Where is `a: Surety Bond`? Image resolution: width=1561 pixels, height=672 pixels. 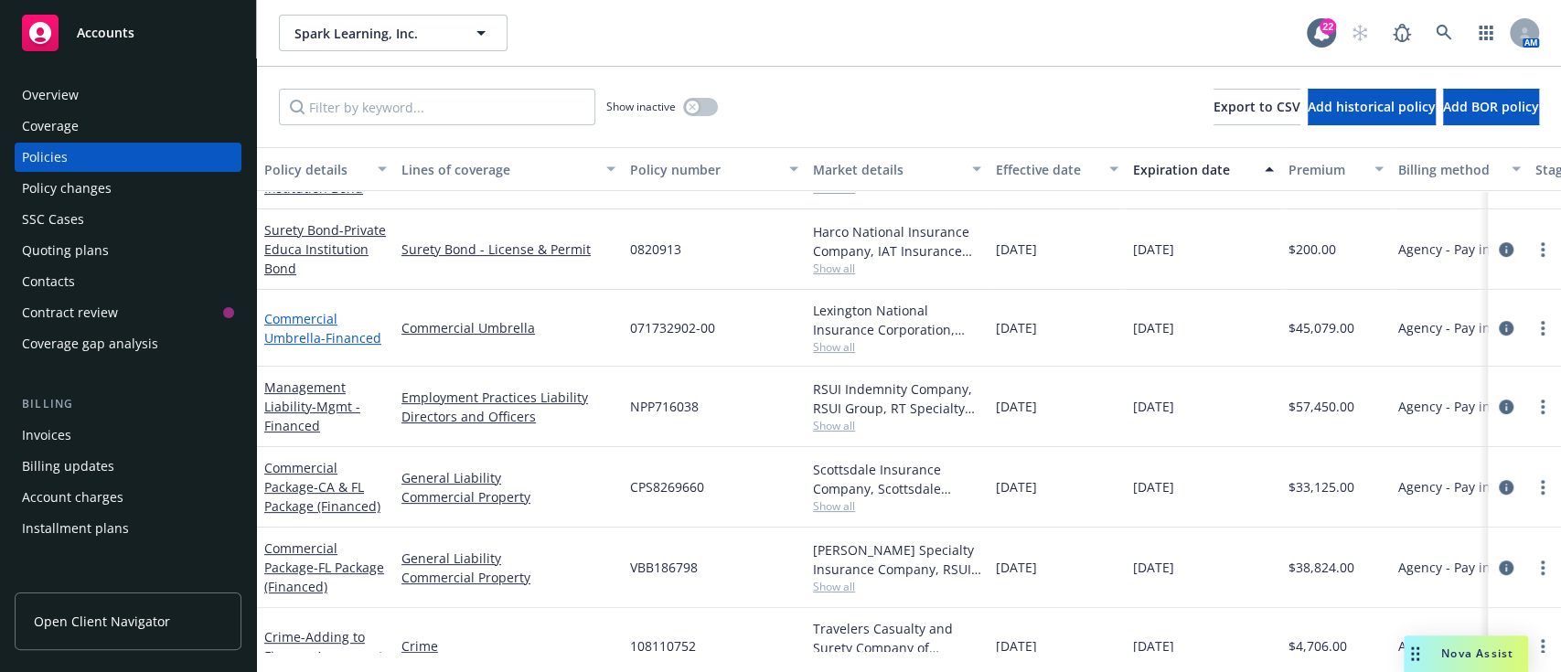
a: Surety Bond is located at coordinates (325, 249).